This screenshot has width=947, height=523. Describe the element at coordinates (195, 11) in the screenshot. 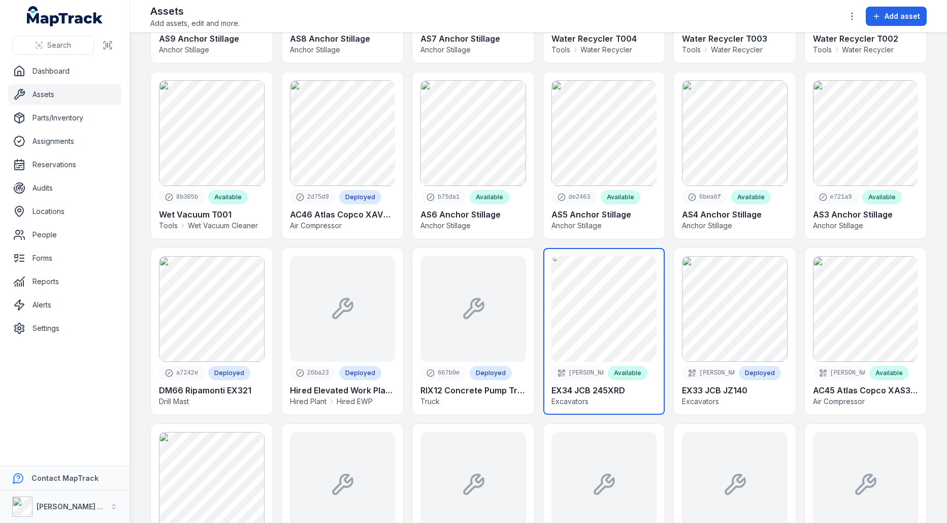

I see `h2: Assets` at that location.